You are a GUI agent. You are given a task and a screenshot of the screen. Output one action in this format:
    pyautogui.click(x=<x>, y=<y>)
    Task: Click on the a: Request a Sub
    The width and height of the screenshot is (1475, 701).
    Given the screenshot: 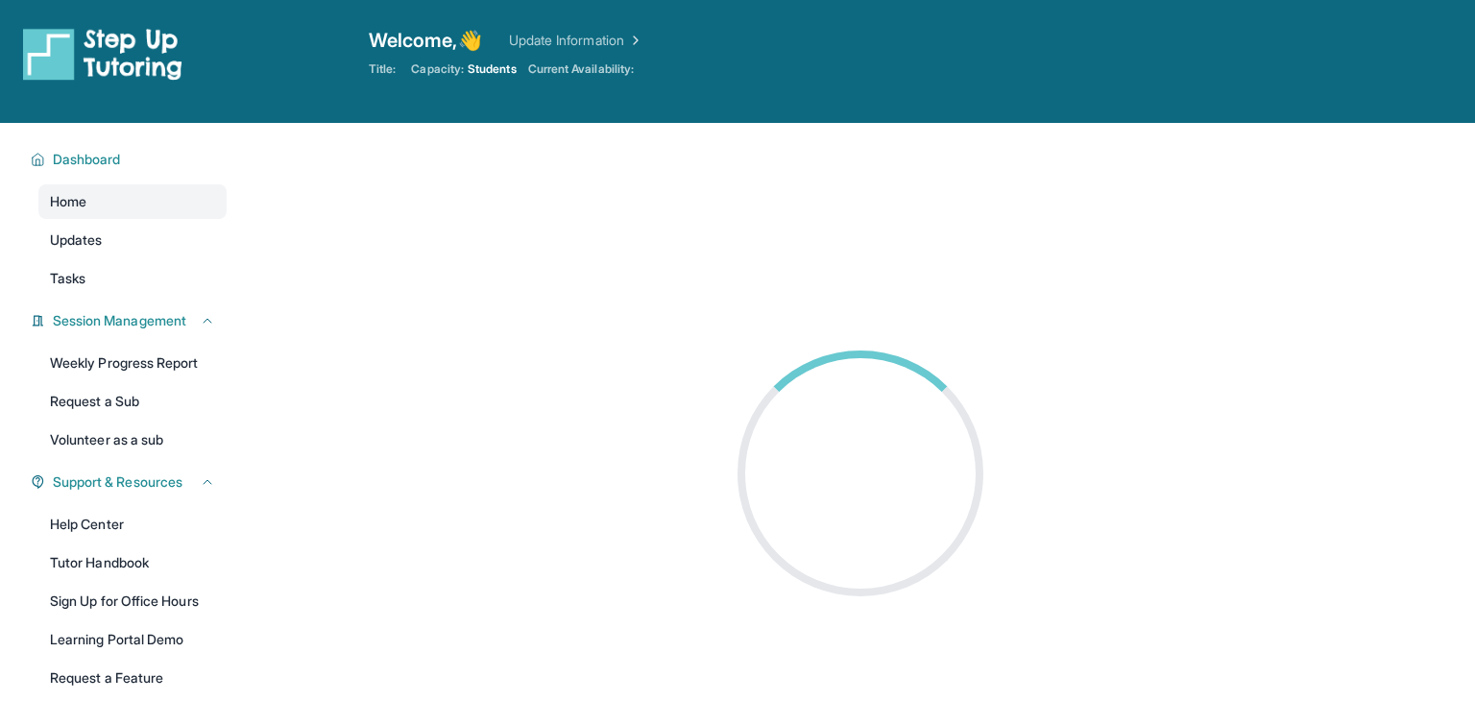 What is the action you would take?
    pyautogui.click(x=132, y=401)
    